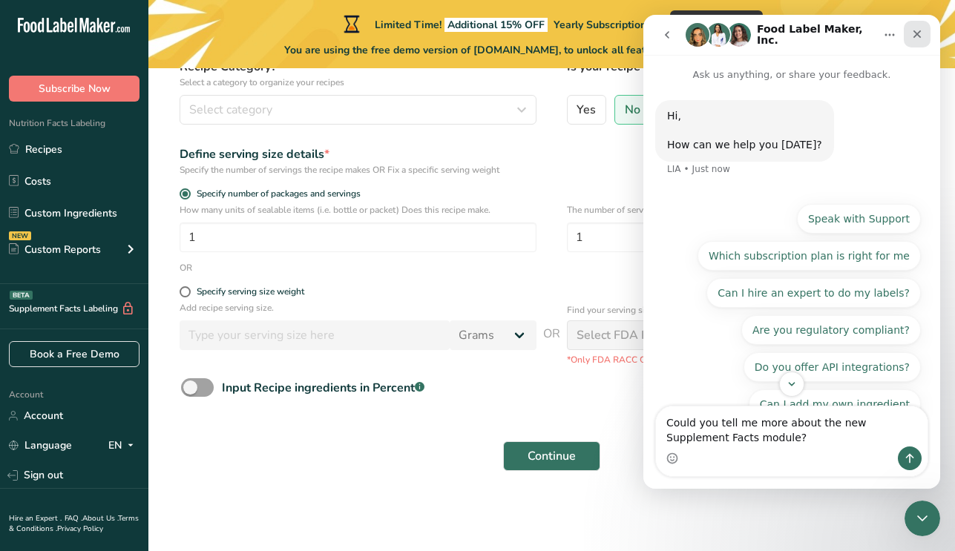  Describe the element at coordinates (358, 110) in the screenshot. I see `button: Select category` at that location.